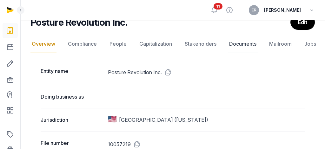 The height and width of the screenshot is (149, 325). What do you see at coordinates (72, 97) in the screenshot?
I see `dt: Doing business as` at bounding box center [72, 97].